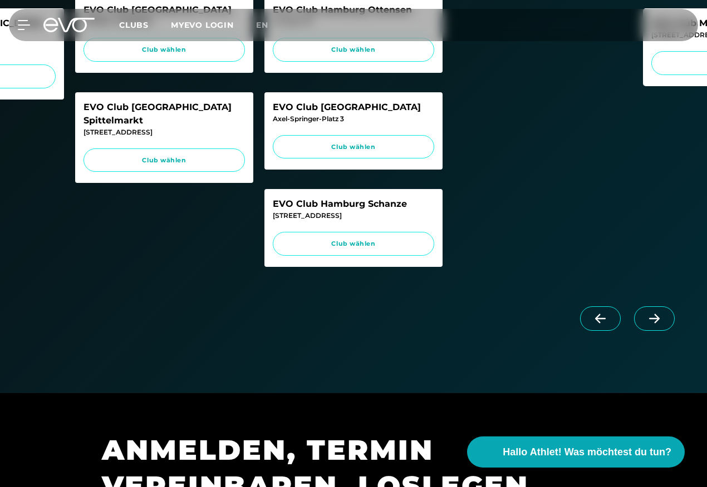 The image size is (707, 487). Describe the element at coordinates (269, 25) in the screenshot. I see `a: en` at that location.